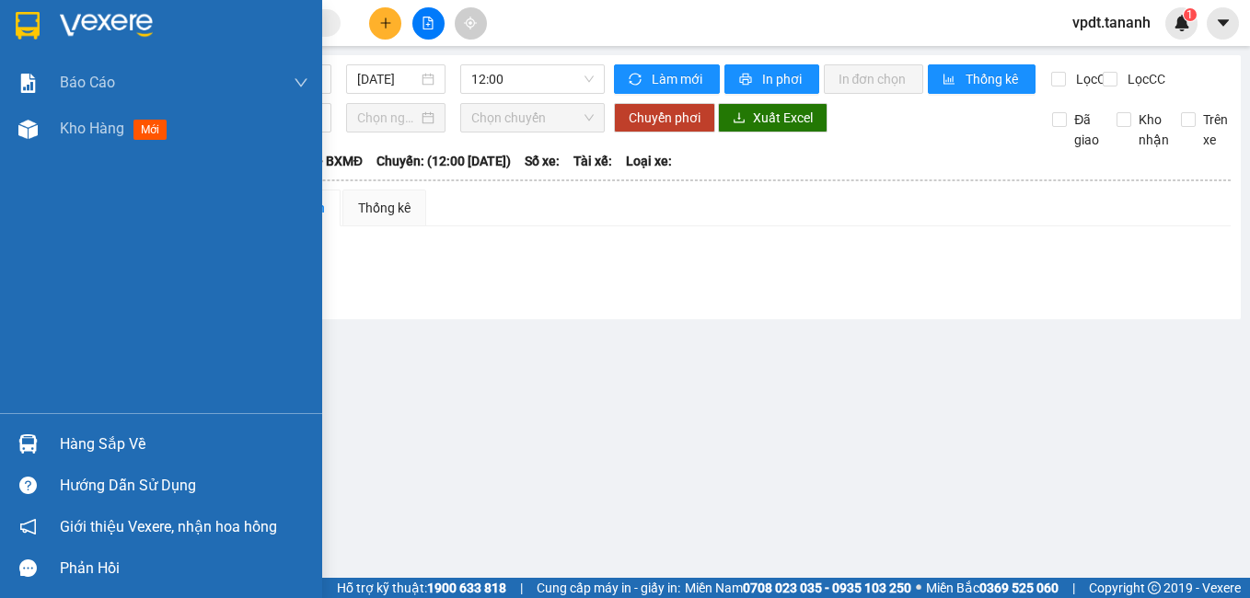  What do you see at coordinates (28, 568) in the screenshot?
I see `span: message` at bounding box center [28, 568].